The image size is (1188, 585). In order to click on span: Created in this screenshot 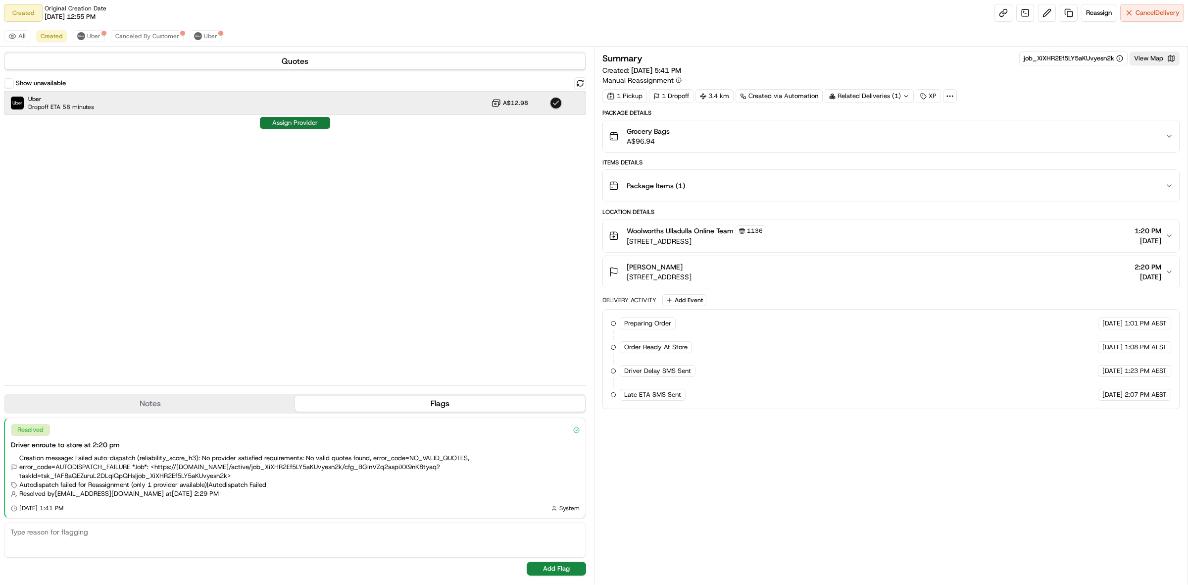, I will do `click(51, 36)`.